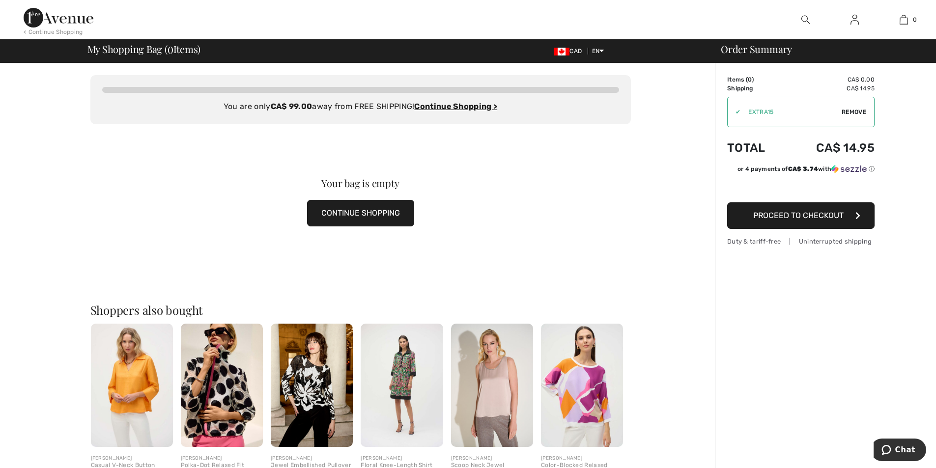 The height and width of the screenshot is (468, 936). What do you see at coordinates (292, 106) in the screenshot?
I see `strong: CA$ 99.00` at bounding box center [292, 106].